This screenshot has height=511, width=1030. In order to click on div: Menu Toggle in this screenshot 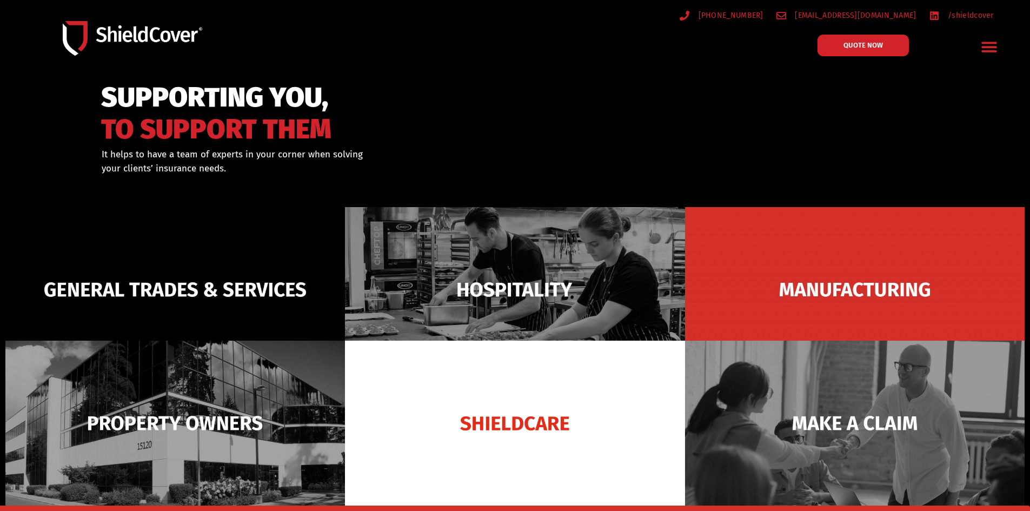, I will do `click(989, 46)`.